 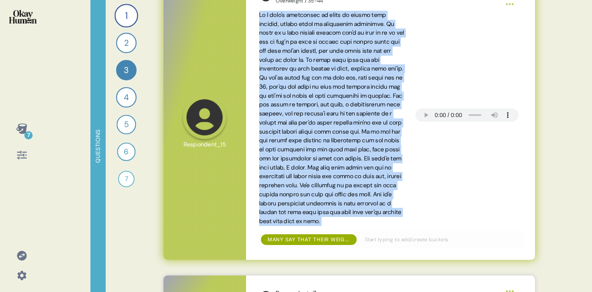 What do you see at coordinates (332, 118) in the screenshot?
I see `span: Lo I dolo's ametconsec ad elits do eiusmo temp incidid, utlabo etdol ma aliquaenim adminimve. Qu ...` at bounding box center [332, 118].